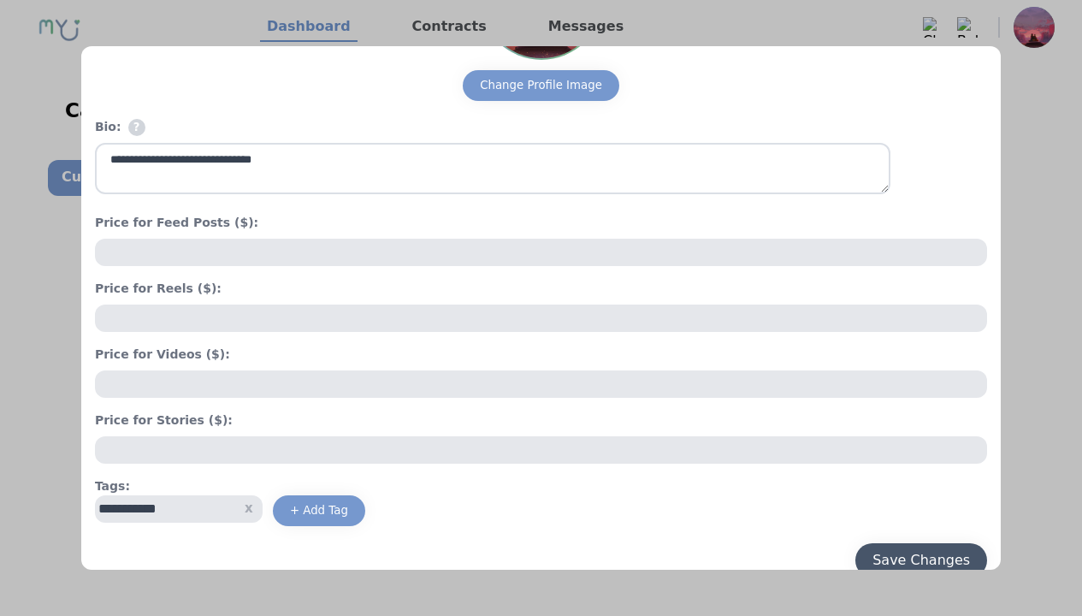  I want to click on span: Tell potential clients about yourself! Who are you as a creator or an influencer? What causes mot..., so click(137, 127).